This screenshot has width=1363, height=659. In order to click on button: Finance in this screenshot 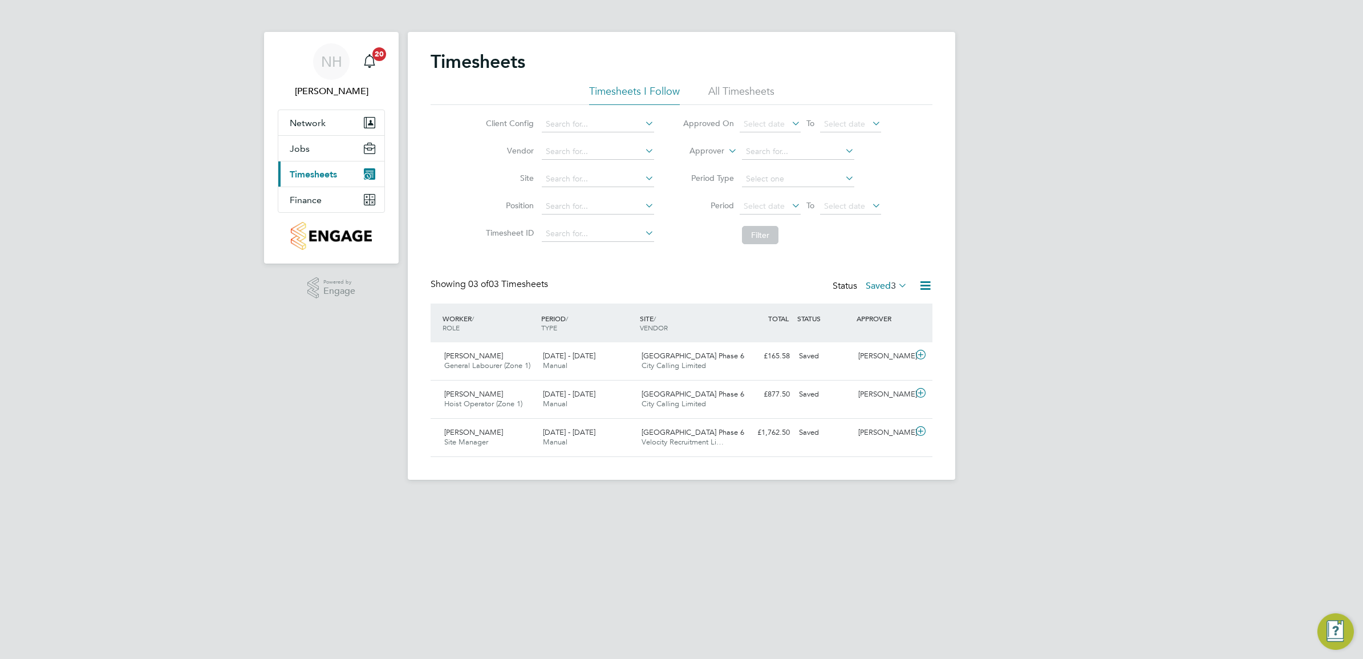, I will do `click(331, 200)`.